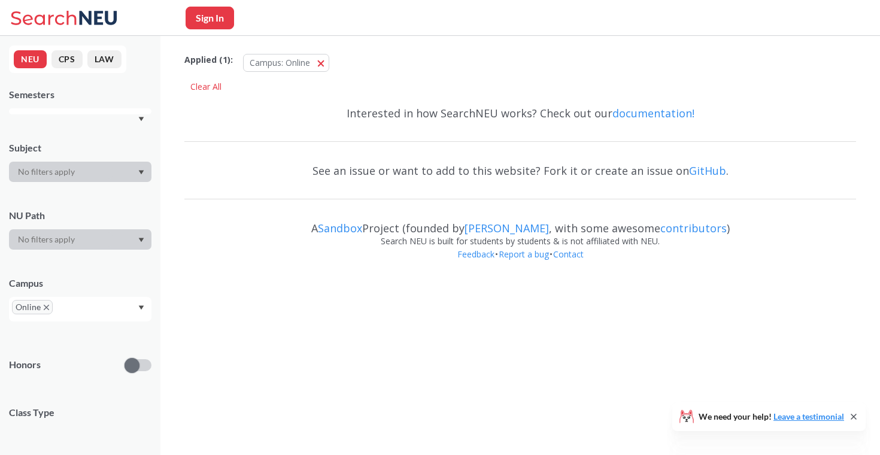 This screenshot has height=455, width=880. What do you see at coordinates (520, 113) in the screenshot?
I see `div: Interested in how SearchNEU works? Check out our` at bounding box center [520, 113].